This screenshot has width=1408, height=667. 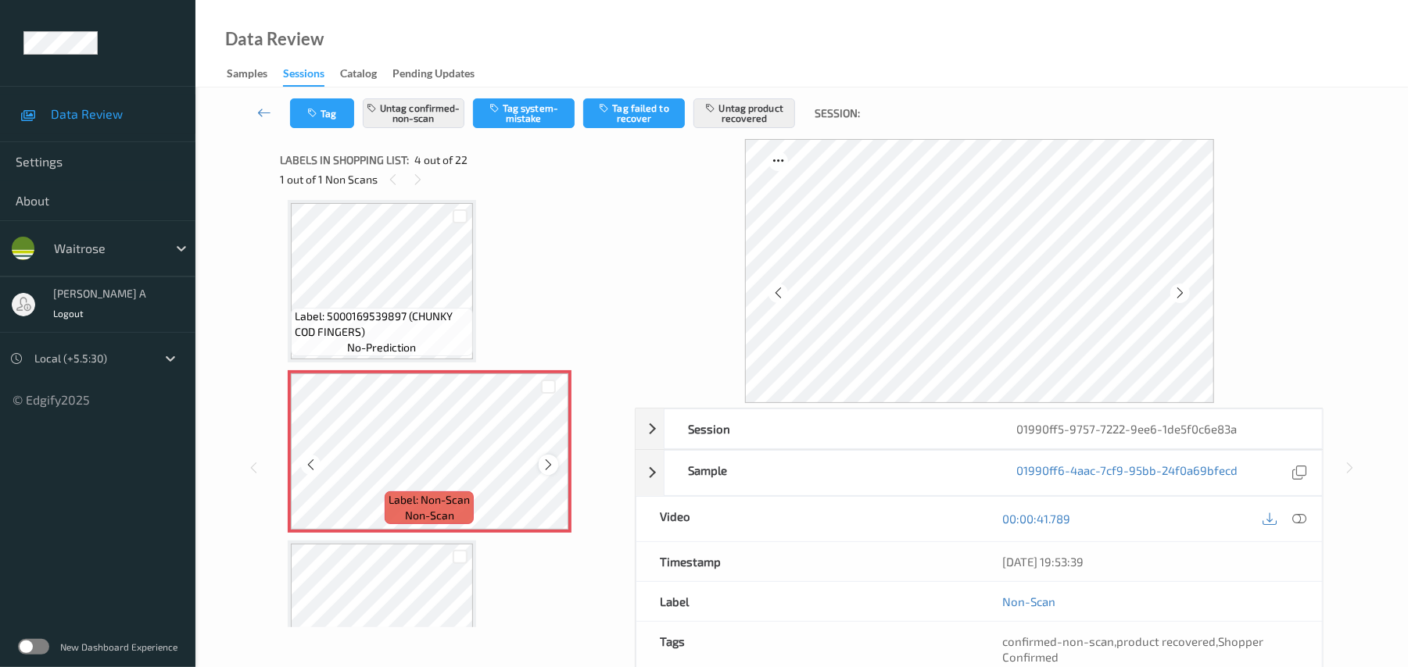 What do you see at coordinates (828, 473) in the screenshot?
I see `div: Sample` at bounding box center [828, 473].